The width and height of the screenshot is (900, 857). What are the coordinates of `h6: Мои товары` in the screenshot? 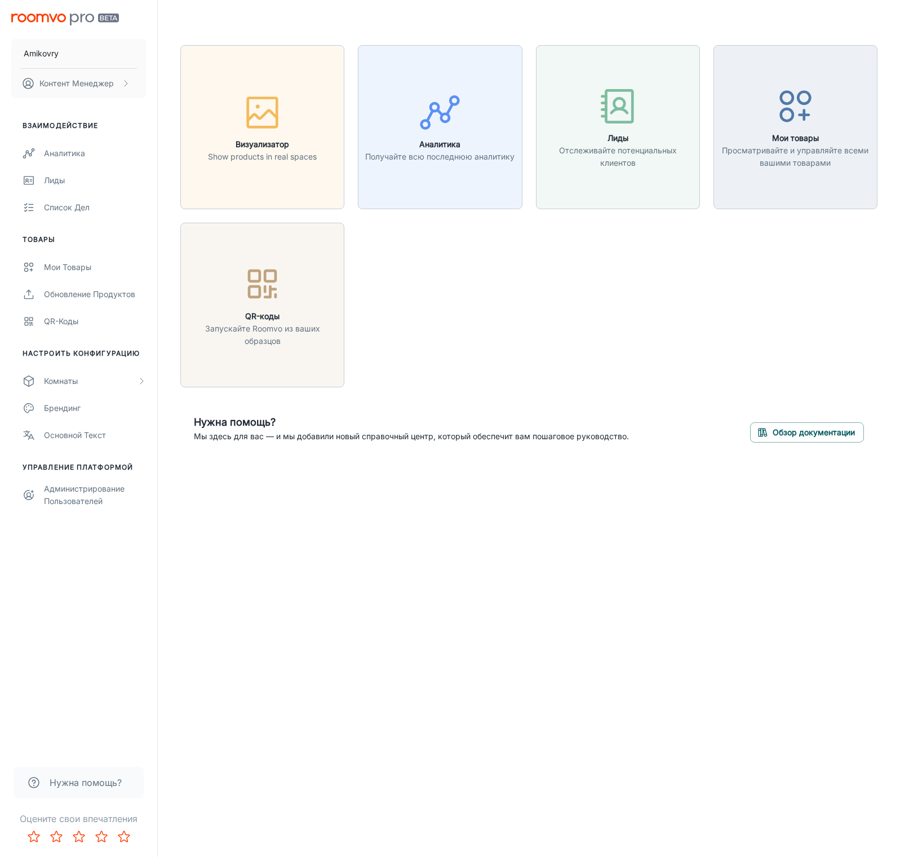 It's located at (795, 138).